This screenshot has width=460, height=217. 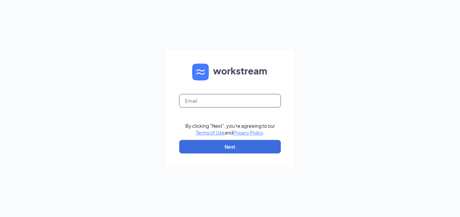 I want to click on button: Next, so click(x=230, y=147).